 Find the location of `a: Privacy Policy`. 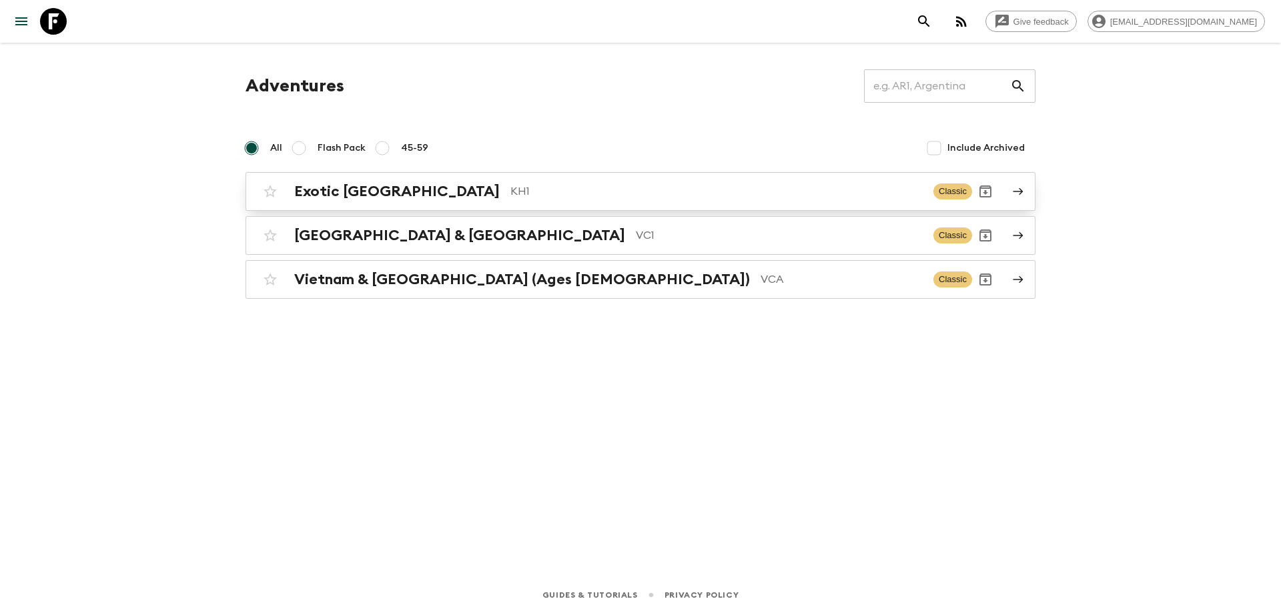

a: Privacy Policy is located at coordinates (701, 595).